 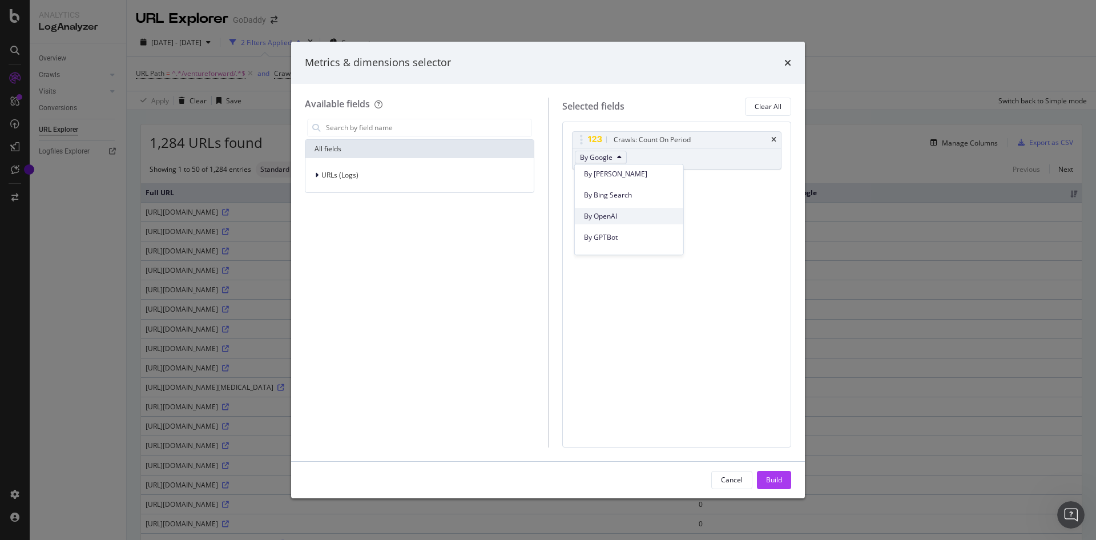 What do you see at coordinates (340, 175) in the screenshot?
I see `span: URLs (Logs)` at bounding box center [340, 175].